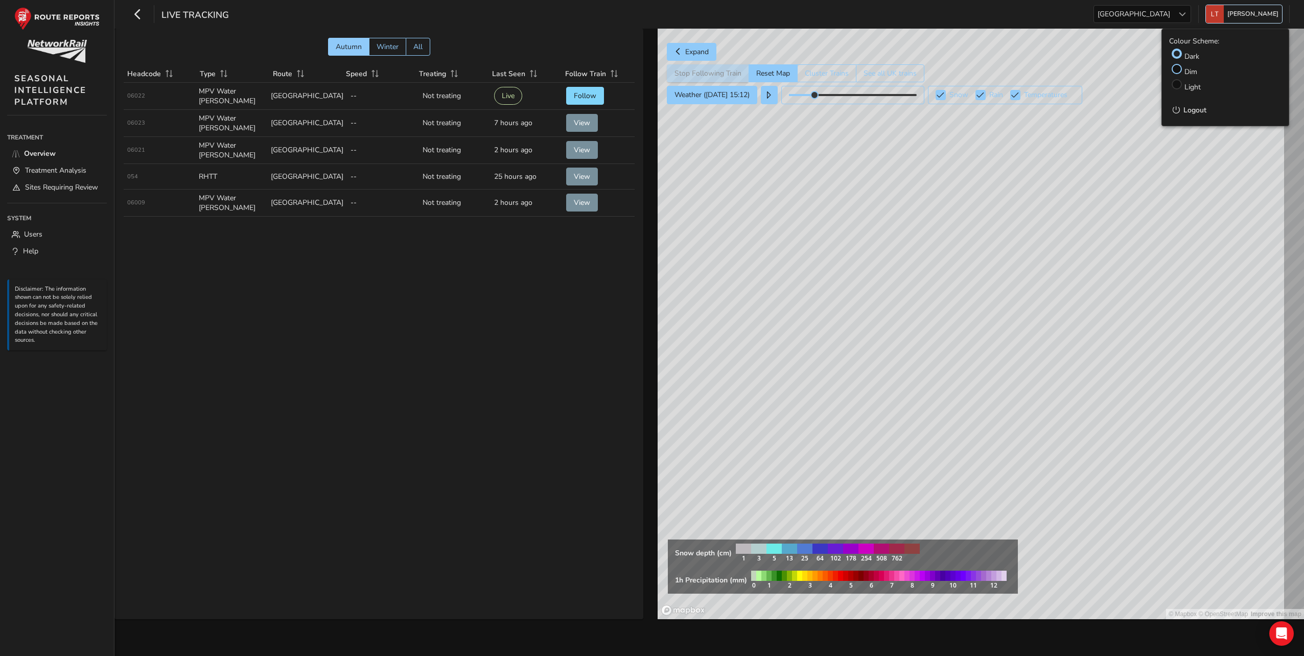 Image resolution: width=1304 pixels, height=656 pixels. I want to click on a: Overview, so click(57, 153).